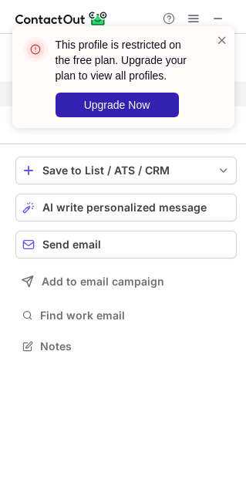 The image size is (246, 493). I want to click on img: error, so click(35, 49).